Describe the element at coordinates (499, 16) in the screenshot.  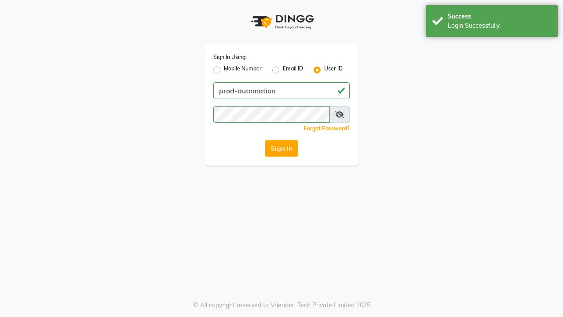
I see `div: Success` at that location.